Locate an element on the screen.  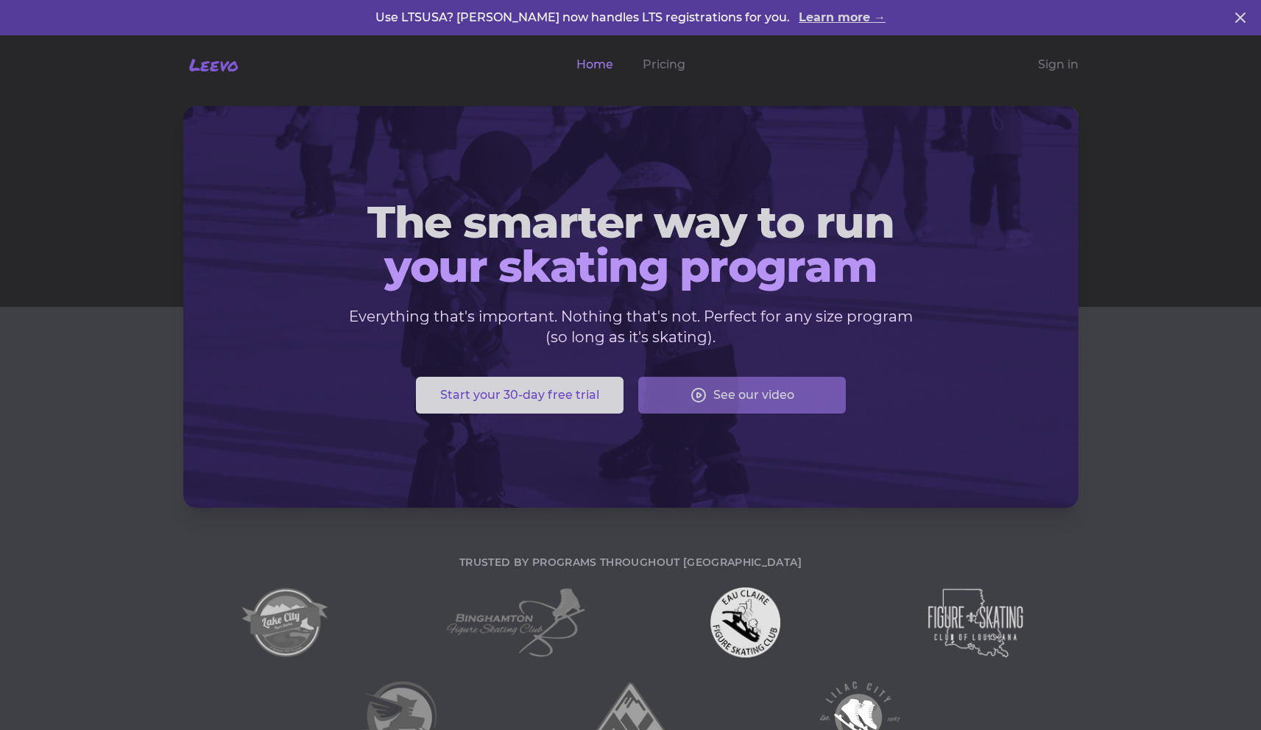
p: Everything that's important. Nothing that's not. Perfect for any size program (so long as it's sk... is located at coordinates (631, 327).